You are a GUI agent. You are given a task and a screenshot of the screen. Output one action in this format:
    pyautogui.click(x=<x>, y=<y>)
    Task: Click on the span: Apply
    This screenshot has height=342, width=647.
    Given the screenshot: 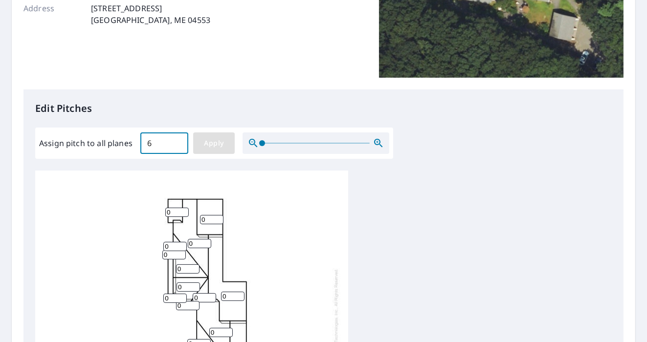 What is the action you would take?
    pyautogui.click(x=214, y=143)
    